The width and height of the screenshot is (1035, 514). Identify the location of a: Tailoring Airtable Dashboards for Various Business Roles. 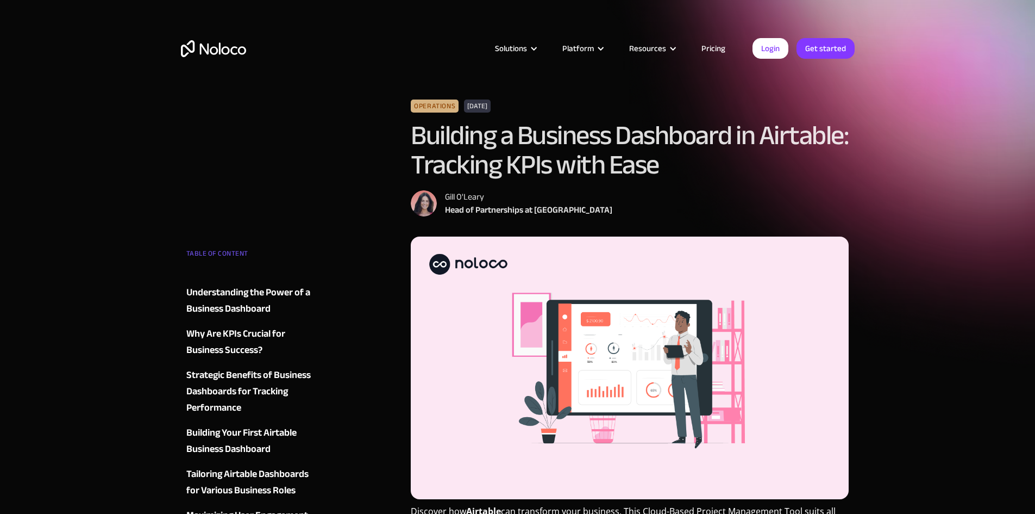
(252, 482).